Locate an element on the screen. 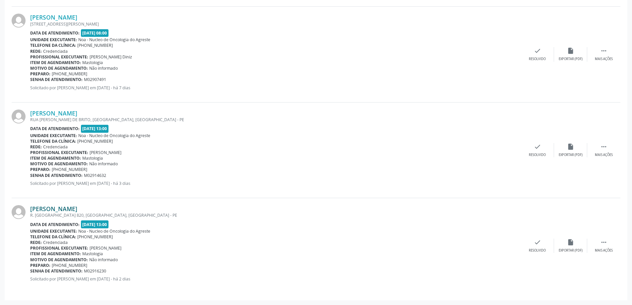  span: M02907491 is located at coordinates (95, 79).